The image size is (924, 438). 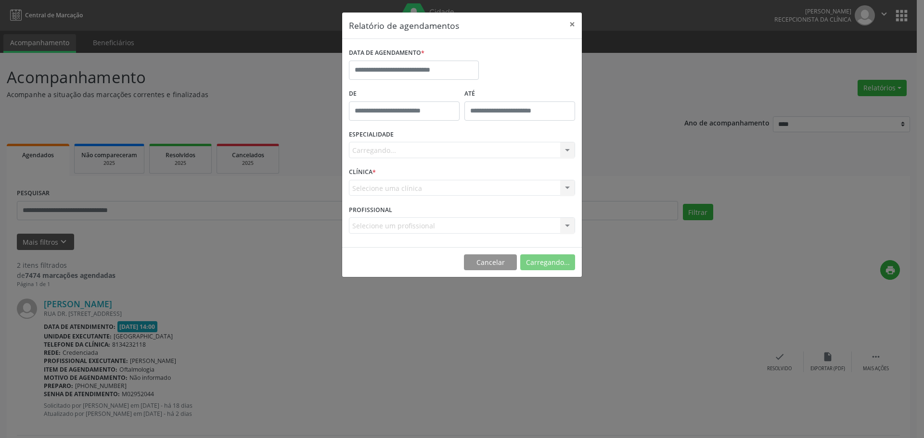 I want to click on label: DATA DE AGENDAMENTO, so click(x=386, y=53).